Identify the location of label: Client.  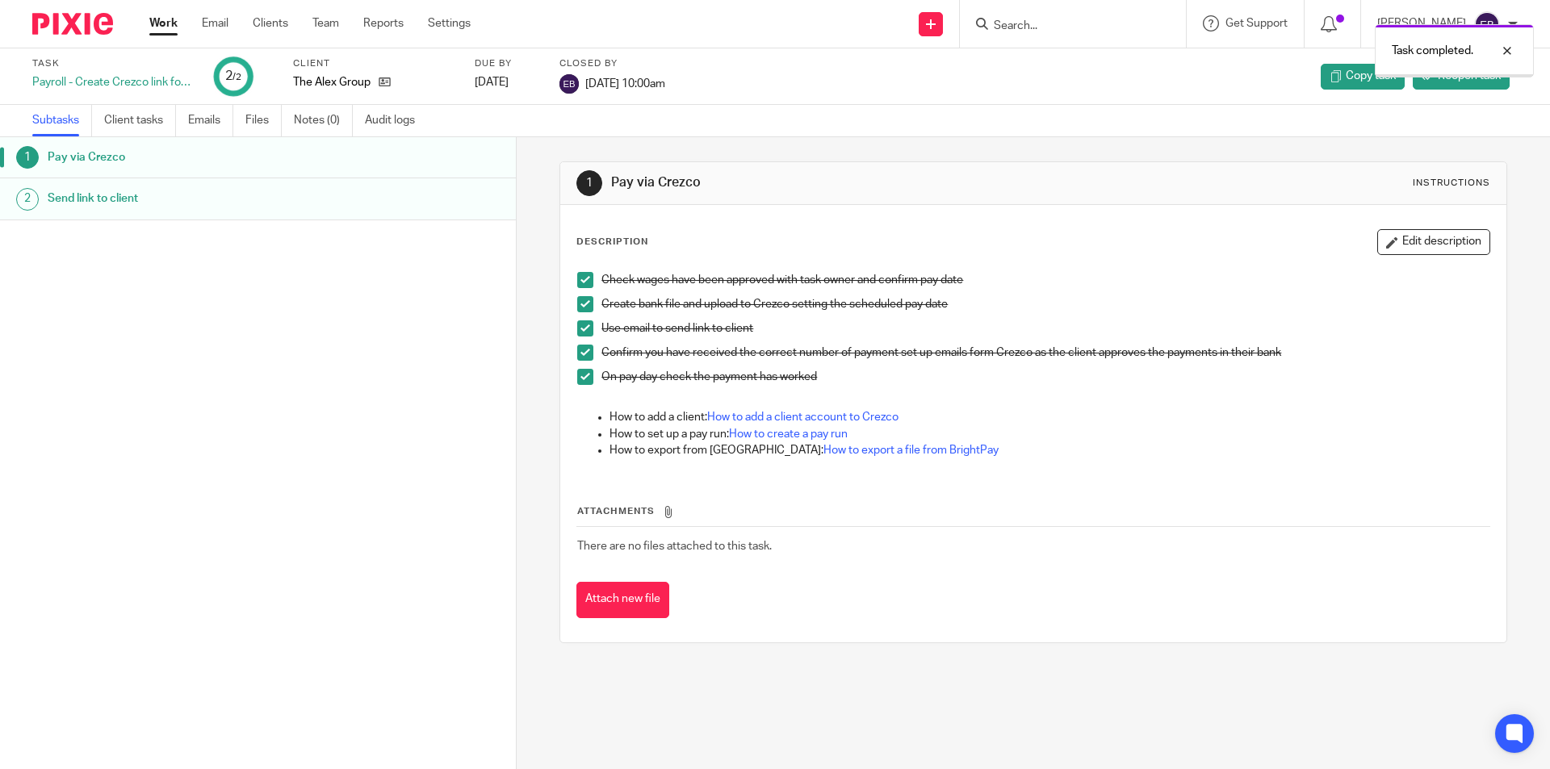
(374, 64).